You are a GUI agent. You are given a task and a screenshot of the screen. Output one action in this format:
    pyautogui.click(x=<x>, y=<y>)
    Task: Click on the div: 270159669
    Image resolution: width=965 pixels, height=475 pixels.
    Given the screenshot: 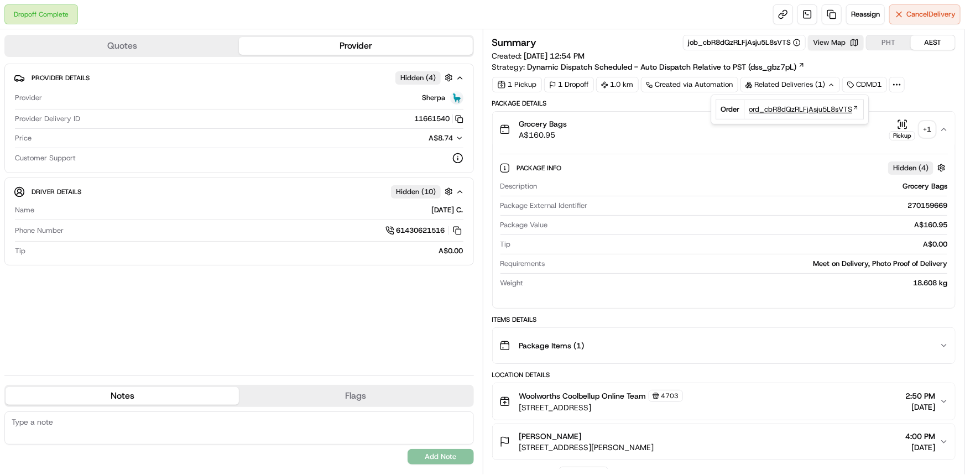 What is the action you would take?
    pyautogui.click(x=770, y=206)
    